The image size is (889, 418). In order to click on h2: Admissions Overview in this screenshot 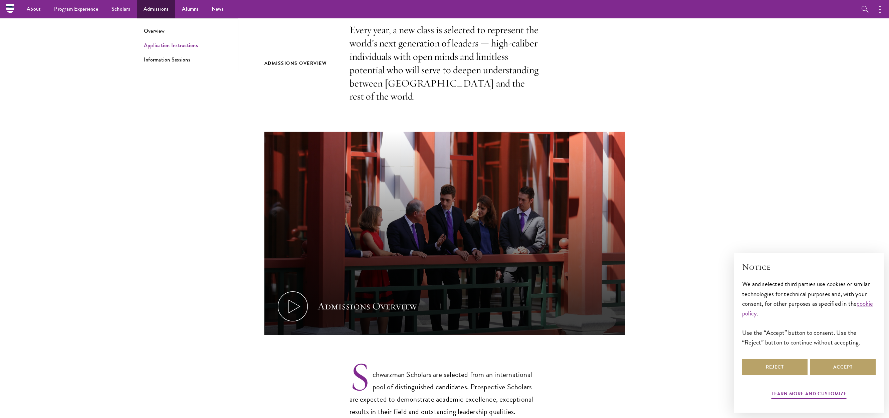, I will do `click(300, 63)`.